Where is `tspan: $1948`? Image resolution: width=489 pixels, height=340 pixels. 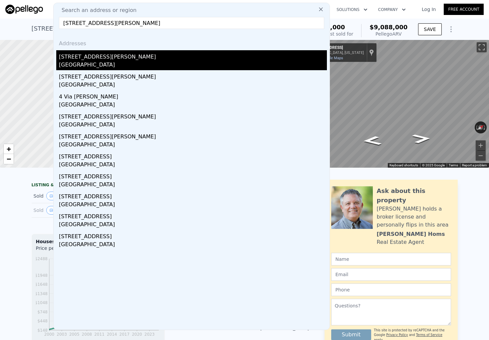
tspan: $1948 is located at coordinates (41, 276).